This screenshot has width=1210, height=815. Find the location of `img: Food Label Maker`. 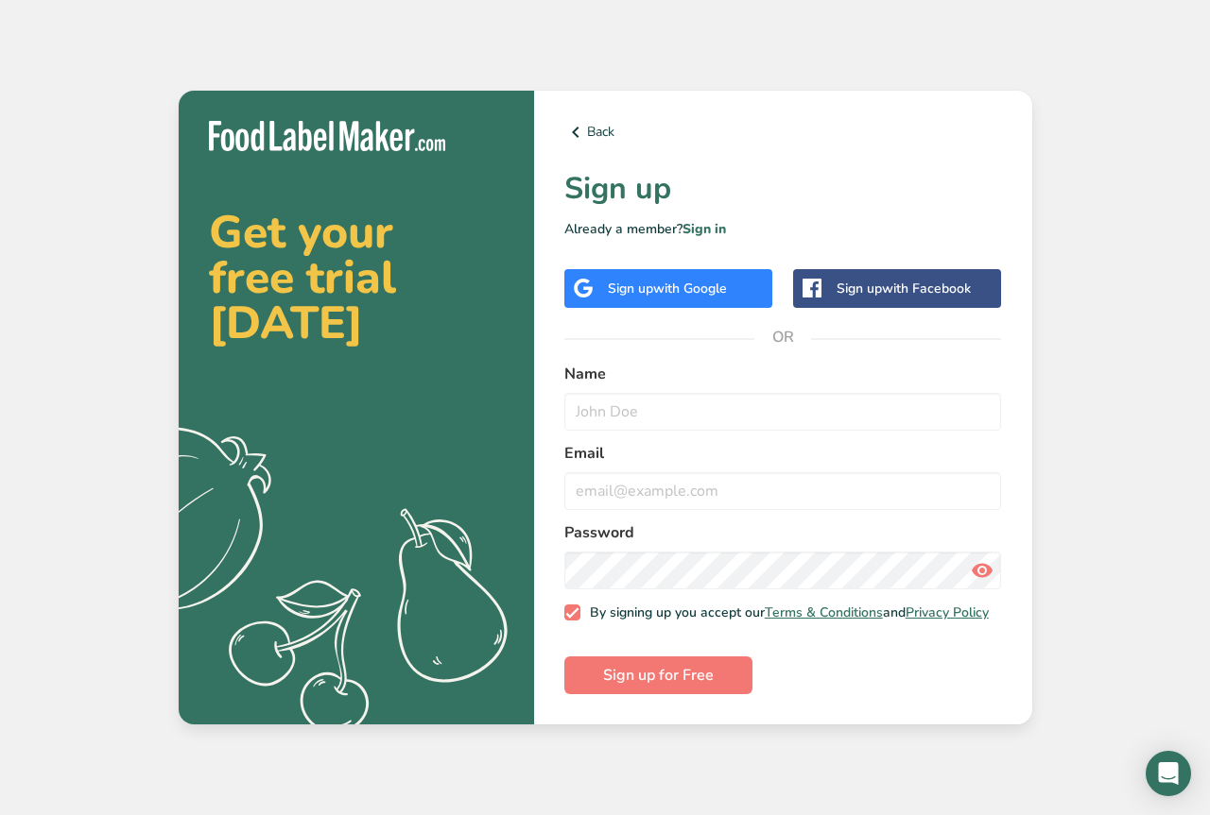

img: Food Label Maker is located at coordinates (327, 136).